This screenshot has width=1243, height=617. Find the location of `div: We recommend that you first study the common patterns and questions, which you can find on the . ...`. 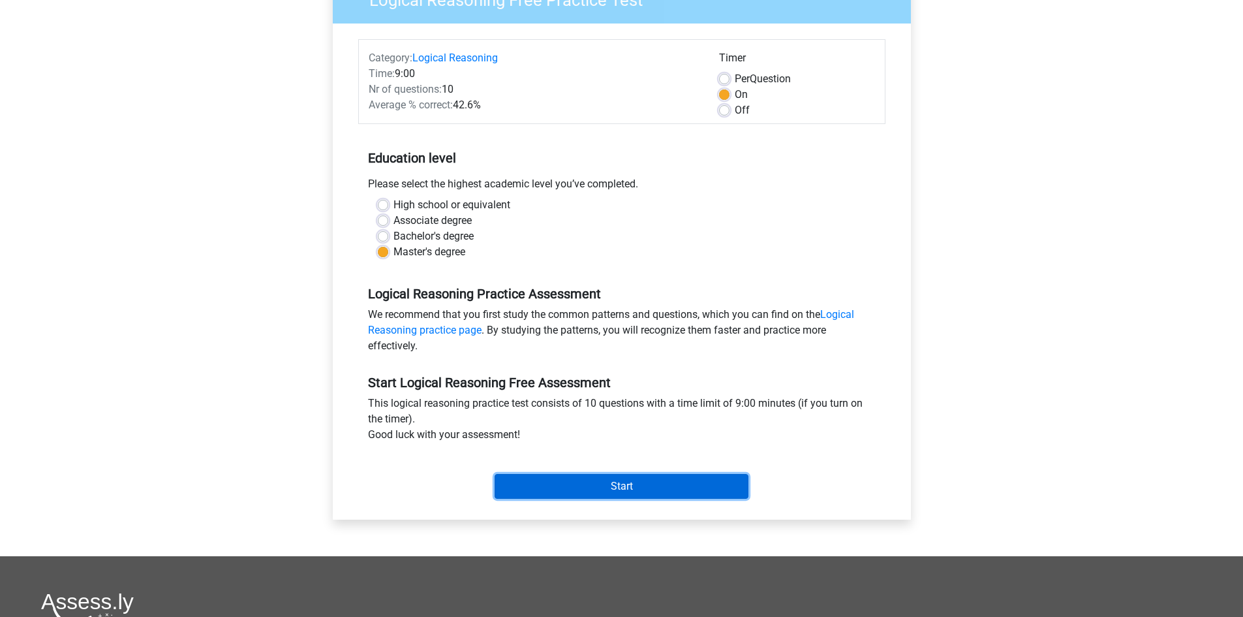

div: We recommend that you first study the common patterns and questions, which you can find on the . ... is located at coordinates (622, 333).